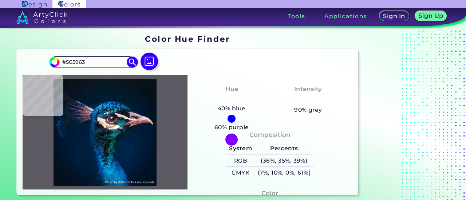 The image size is (466, 200). What do you see at coordinates (308, 100) in the screenshot?
I see `h3: Almost None` at bounding box center [308, 100].